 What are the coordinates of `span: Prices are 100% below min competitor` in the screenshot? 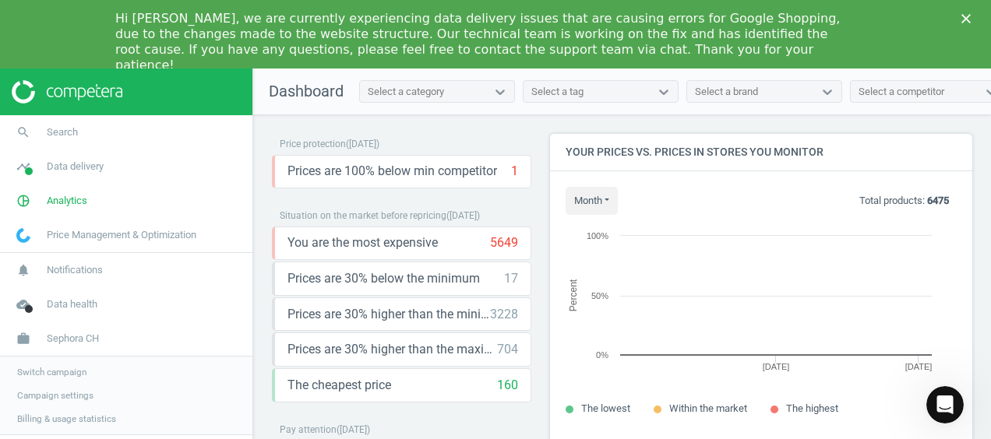 It's located at (392, 171).